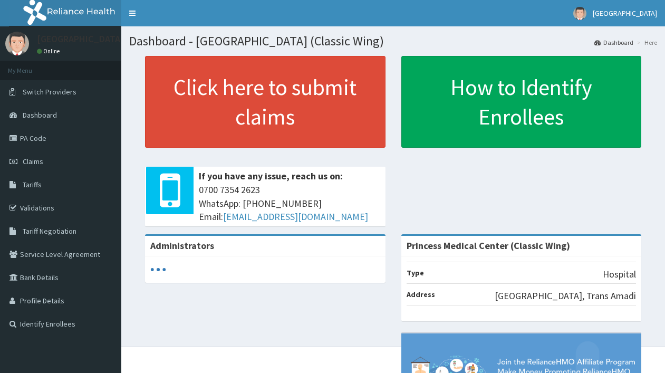 The height and width of the screenshot is (373, 665). Describe the element at coordinates (158, 270) in the screenshot. I see `svg: audio-loading` at that location.